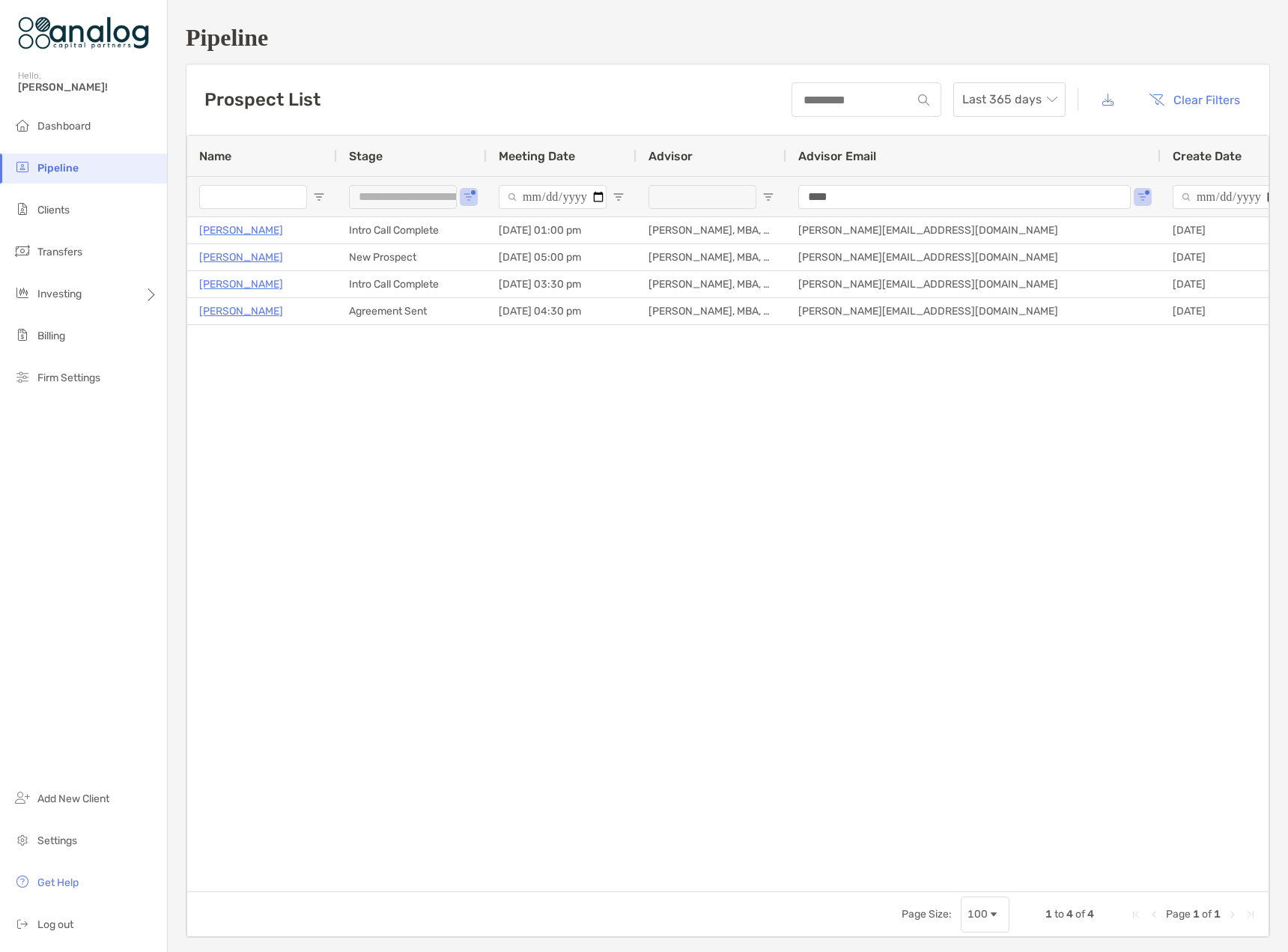 This screenshot has height=952, width=1288. Describe the element at coordinates (23, 209) in the screenshot. I see `img: clients icon` at that location.